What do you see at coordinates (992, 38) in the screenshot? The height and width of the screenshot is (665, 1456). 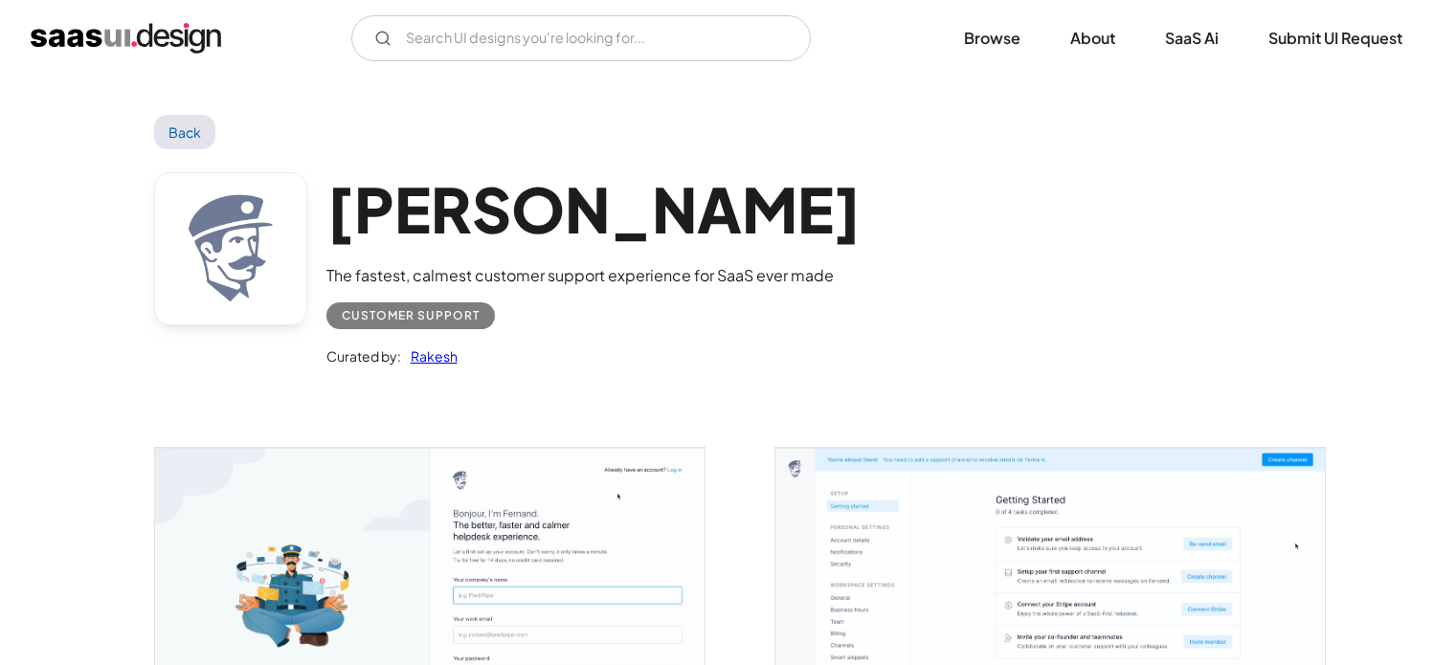 I see `a: Browse` at bounding box center [992, 38].